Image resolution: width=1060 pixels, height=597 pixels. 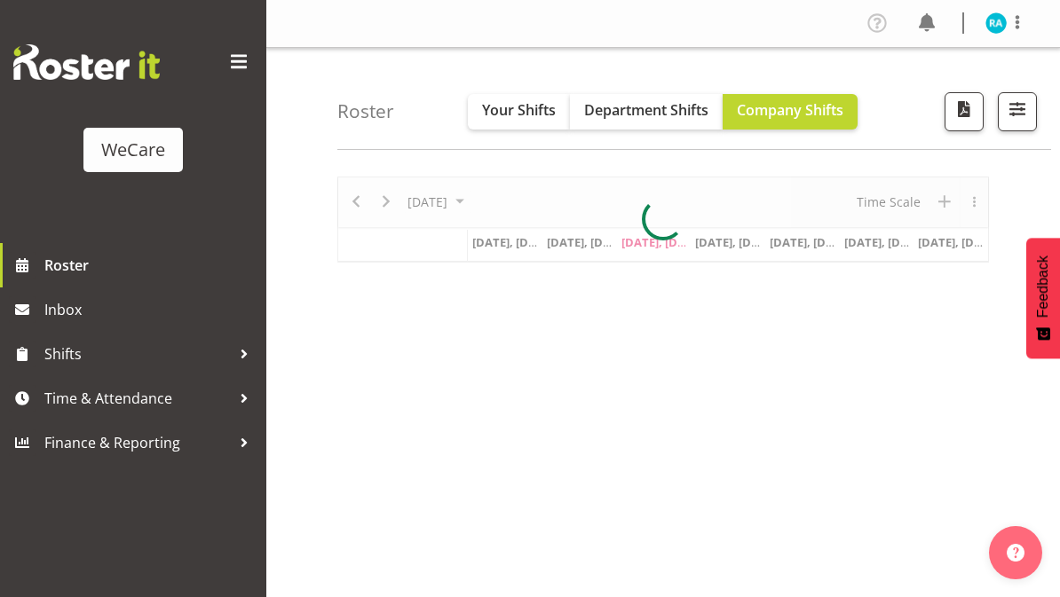 What do you see at coordinates (151, 265) in the screenshot?
I see `span: Roster` at bounding box center [151, 265].